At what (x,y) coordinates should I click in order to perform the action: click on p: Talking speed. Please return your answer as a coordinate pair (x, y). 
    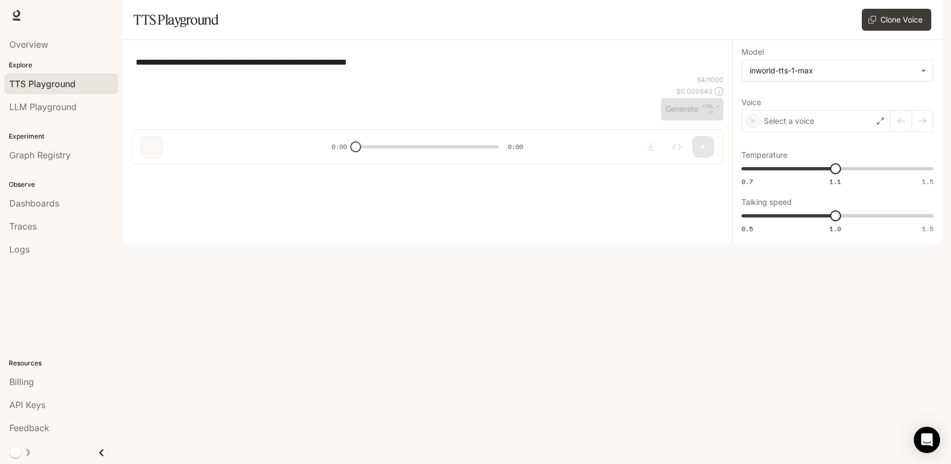
    Looking at the image, I should click on (767, 202).